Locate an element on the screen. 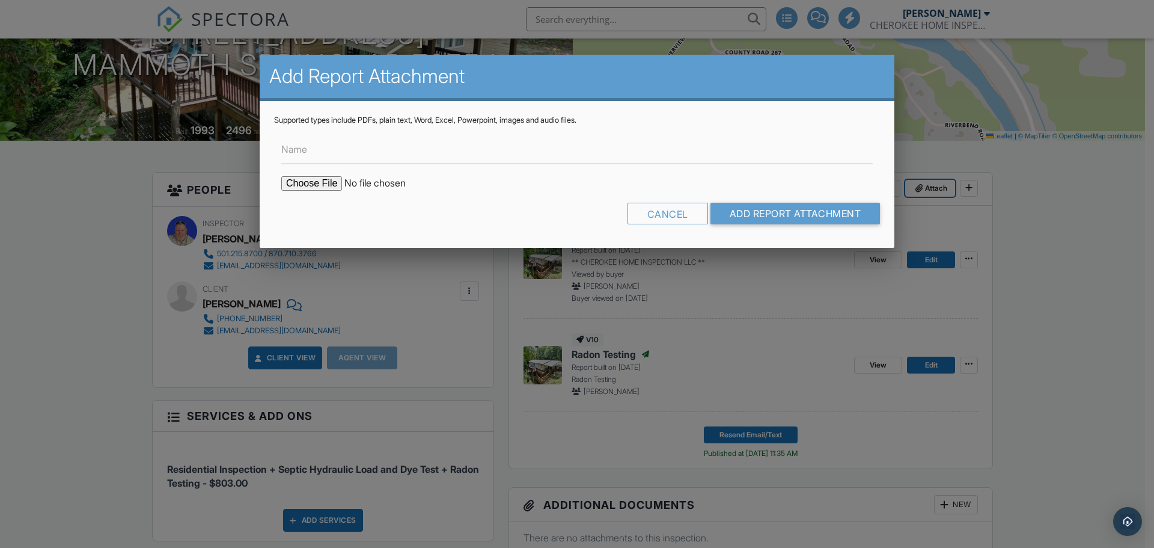 The height and width of the screenshot is (548, 1154). div: Cancel is located at coordinates (668, 213).